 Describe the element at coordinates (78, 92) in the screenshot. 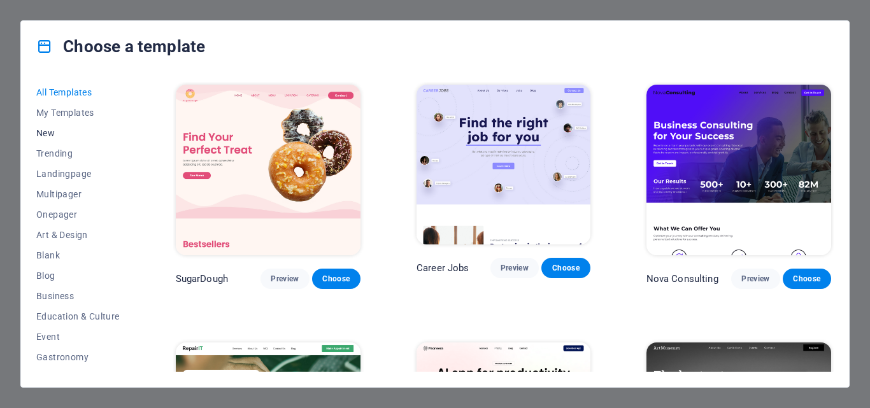

I see `button: All Templates` at that location.